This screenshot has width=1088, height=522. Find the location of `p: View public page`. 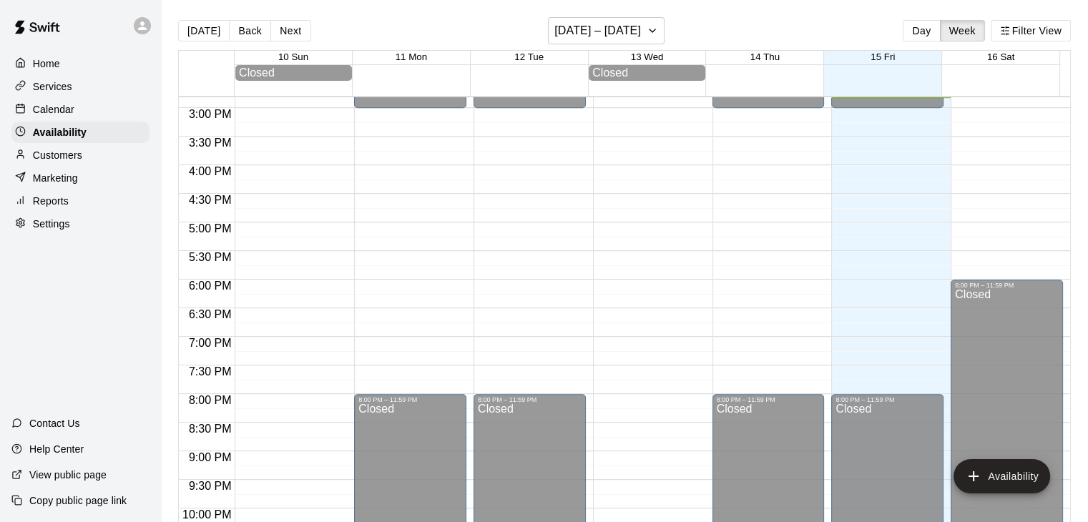

p: View public page is located at coordinates (68, 475).